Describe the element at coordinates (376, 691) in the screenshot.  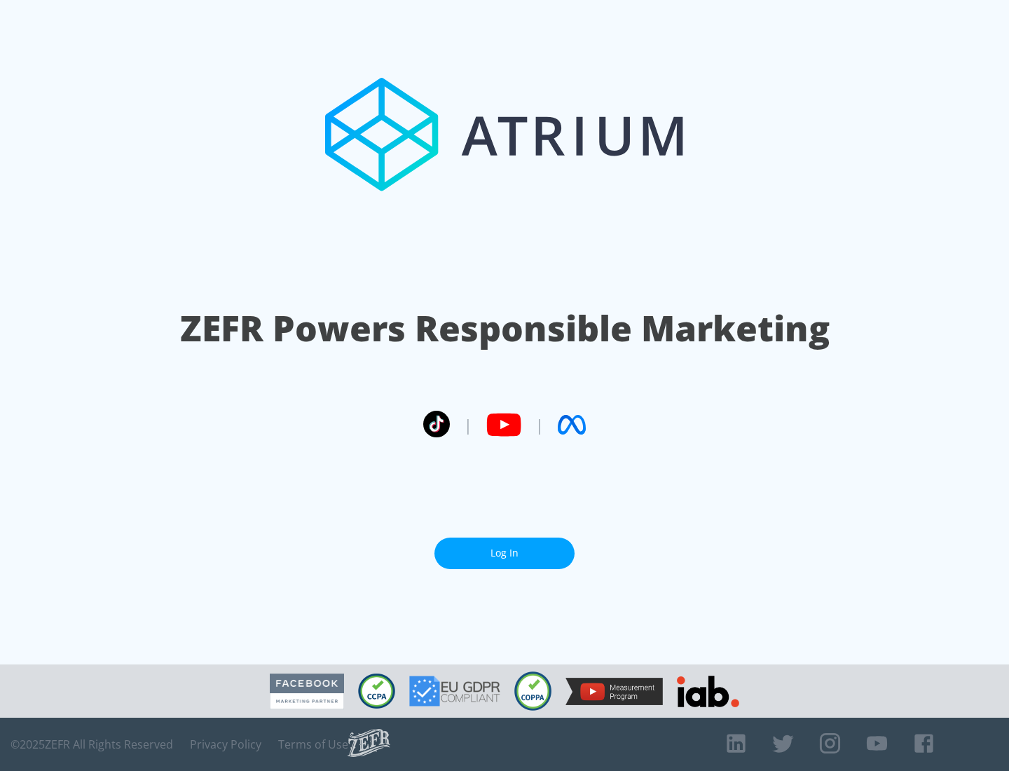
I see `img: CCPA Compliant` at that location.